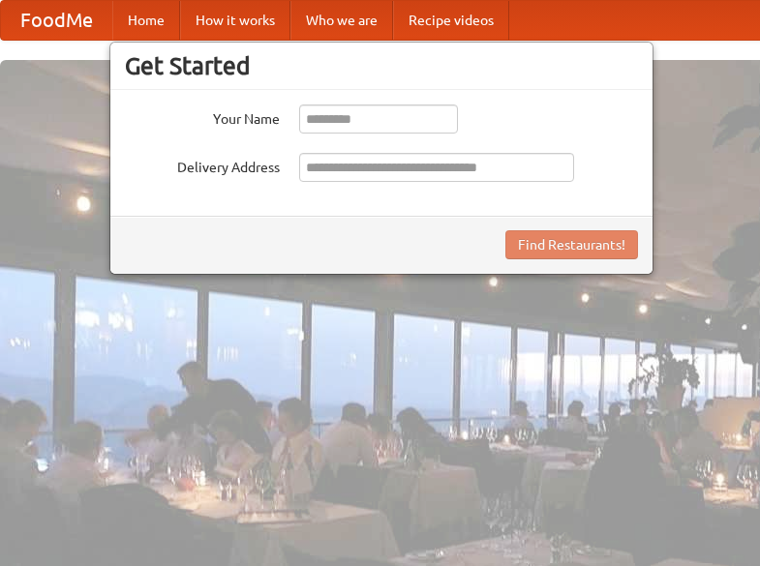 The image size is (760, 566). Describe the element at coordinates (342, 20) in the screenshot. I see `a: Who we are` at that location.